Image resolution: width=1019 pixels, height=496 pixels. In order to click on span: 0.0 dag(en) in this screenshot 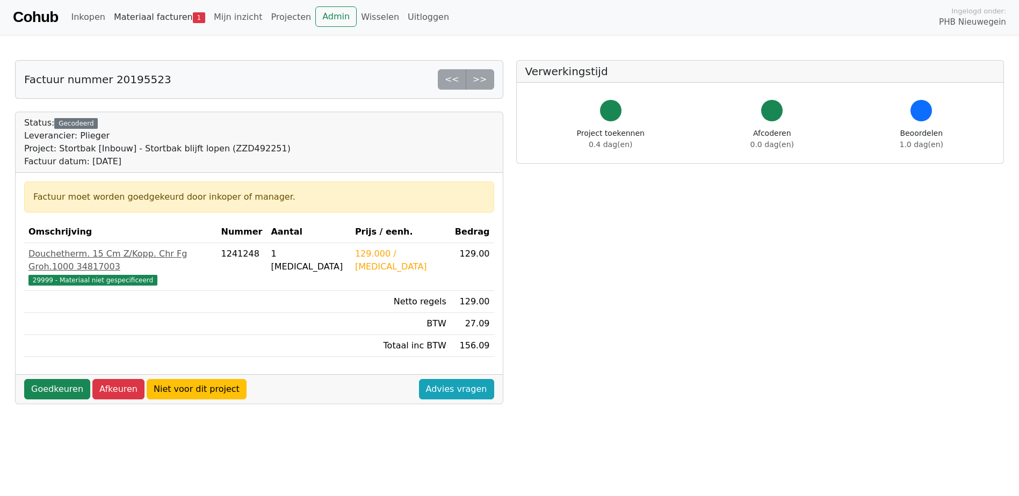, I will do `click(772, 144)`.